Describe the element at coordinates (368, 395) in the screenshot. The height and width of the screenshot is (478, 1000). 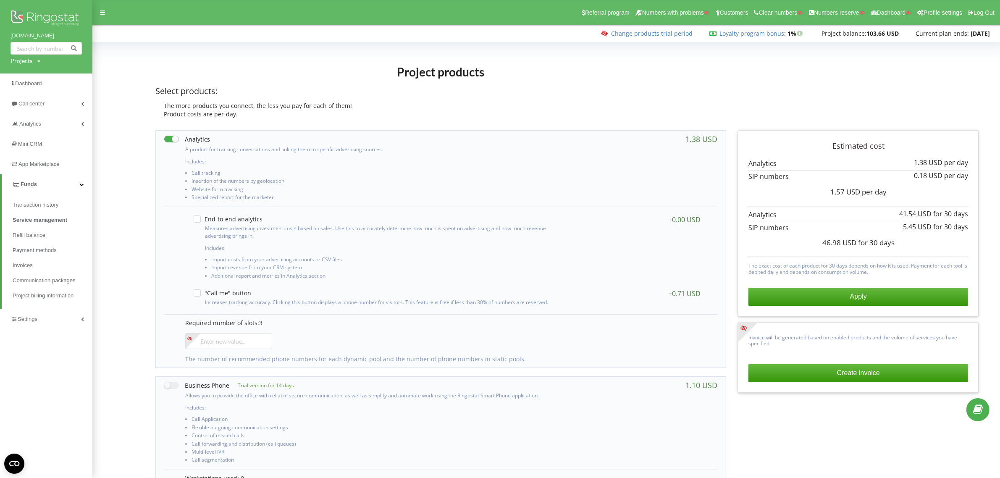
I see `p: Allows you to provide the office with reliable secure communication, as well as simplify and auto...` at that location.